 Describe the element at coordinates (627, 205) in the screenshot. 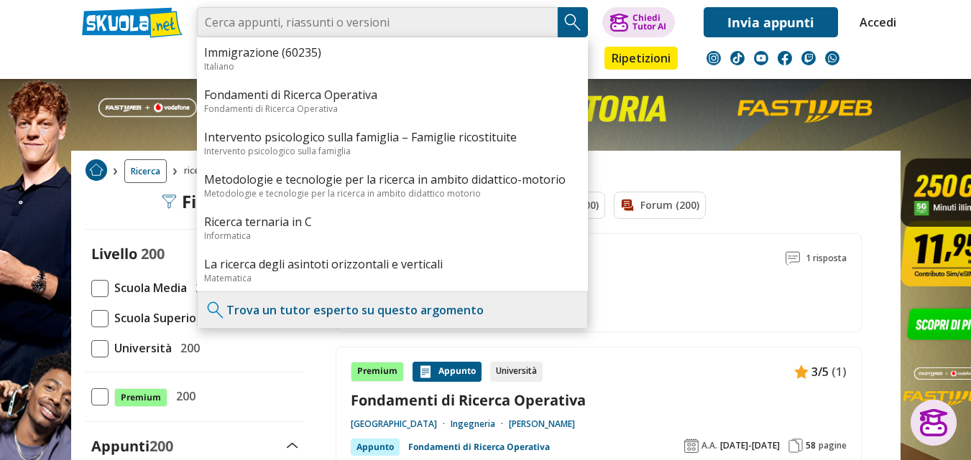

I see `img: Forum filtro contenuto` at that location.